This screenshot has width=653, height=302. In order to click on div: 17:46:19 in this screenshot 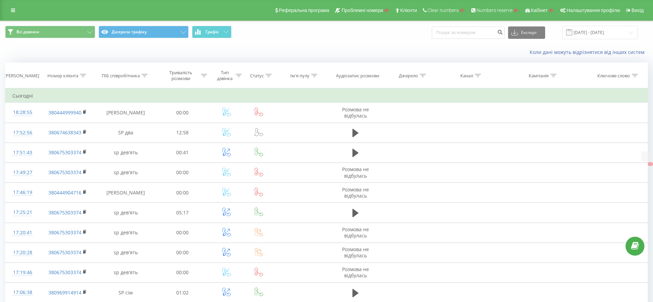, I will do `click(23, 192)`.